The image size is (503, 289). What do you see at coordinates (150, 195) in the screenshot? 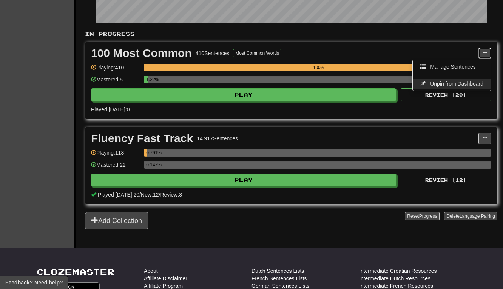
I see `span: New: 12` at bounding box center [150, 195].